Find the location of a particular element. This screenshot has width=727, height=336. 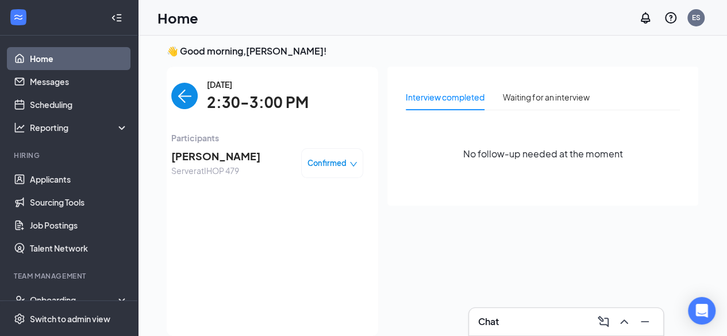

svg: WorkstreamLogo is located at coordinates (18, 17).